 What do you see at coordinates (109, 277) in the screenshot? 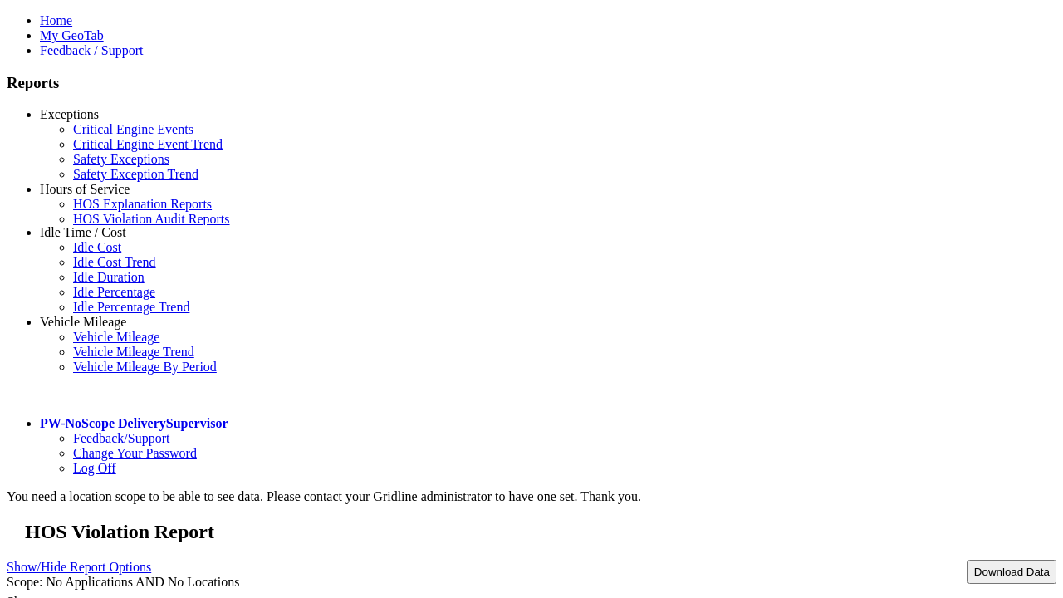
I see `a: Idle Duration` at bounding box center [109, 277].